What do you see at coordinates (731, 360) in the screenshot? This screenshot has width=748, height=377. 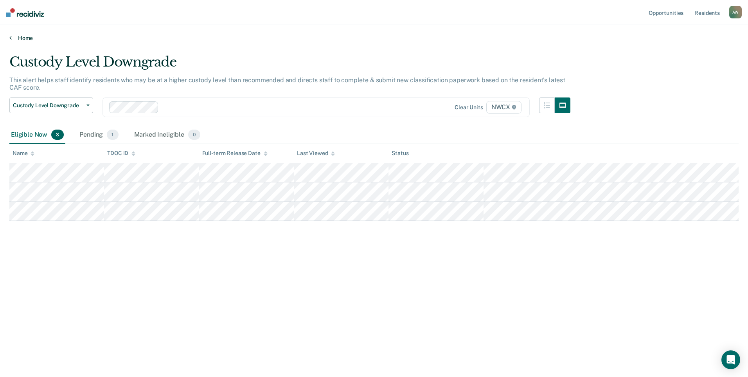 I see `div: Open Intercom Messenger` at bounding box center [731, 360].